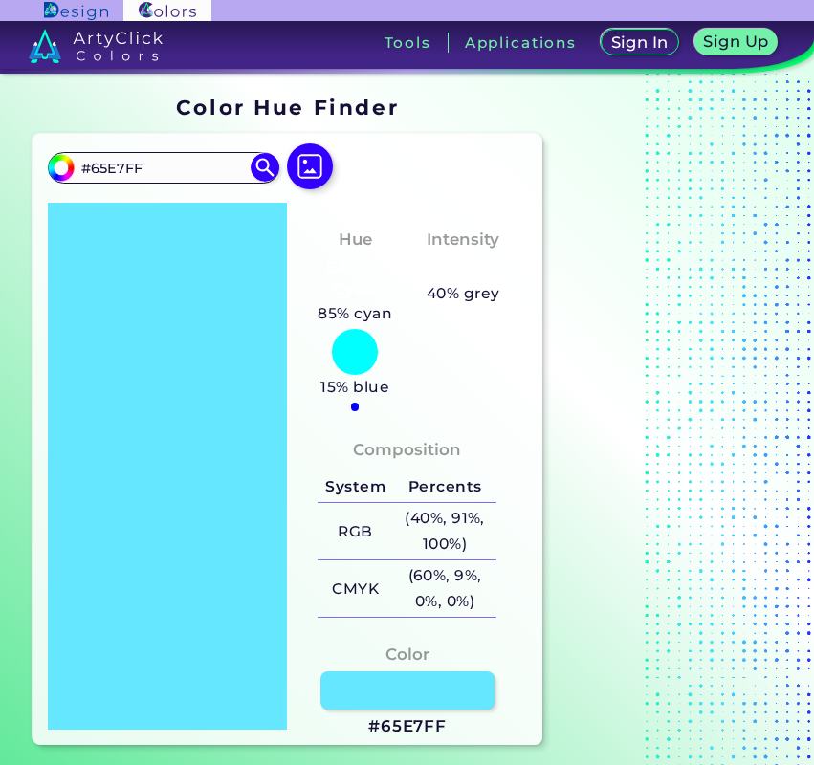  What do you see at coordinates (355, 487) in the screenshot?
I see `h5: System` at bounding box center [355, 487].